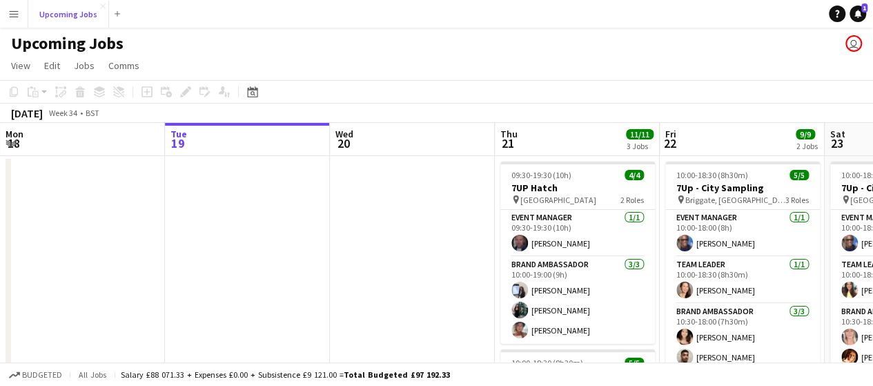 Image resolution: width=873 pixels, height=386 pixels. Describe the element at coordinates (63, 113) in the screenshot. I see `span: Week 34` at that location.